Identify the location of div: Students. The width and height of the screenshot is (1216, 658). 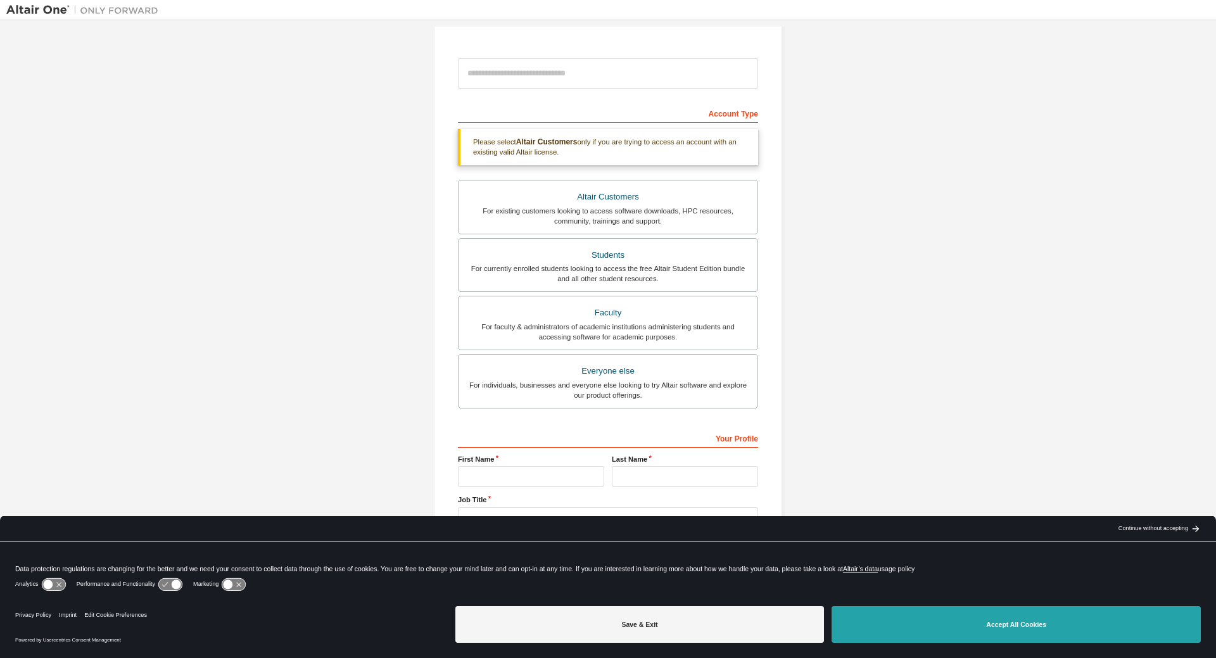
(608, 255).